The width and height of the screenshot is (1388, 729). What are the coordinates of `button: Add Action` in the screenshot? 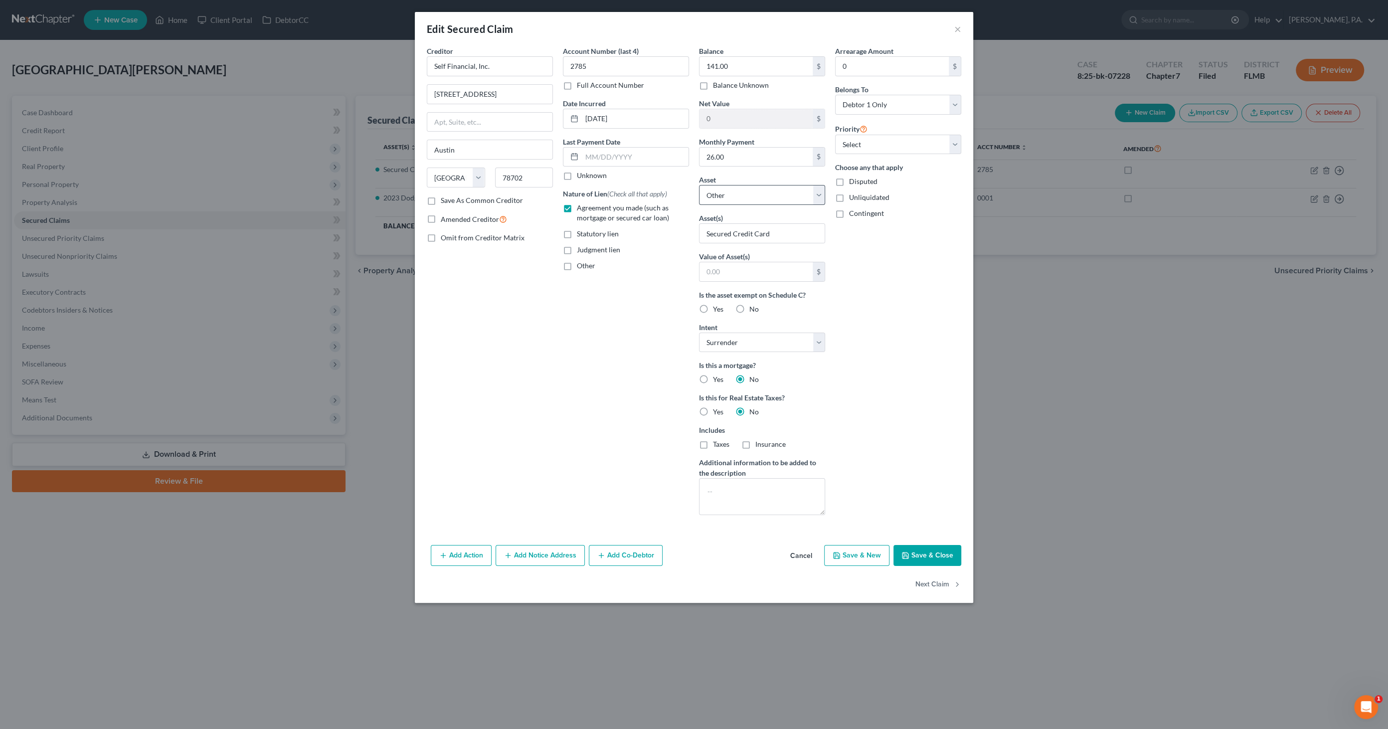 It's located at (461, 555).